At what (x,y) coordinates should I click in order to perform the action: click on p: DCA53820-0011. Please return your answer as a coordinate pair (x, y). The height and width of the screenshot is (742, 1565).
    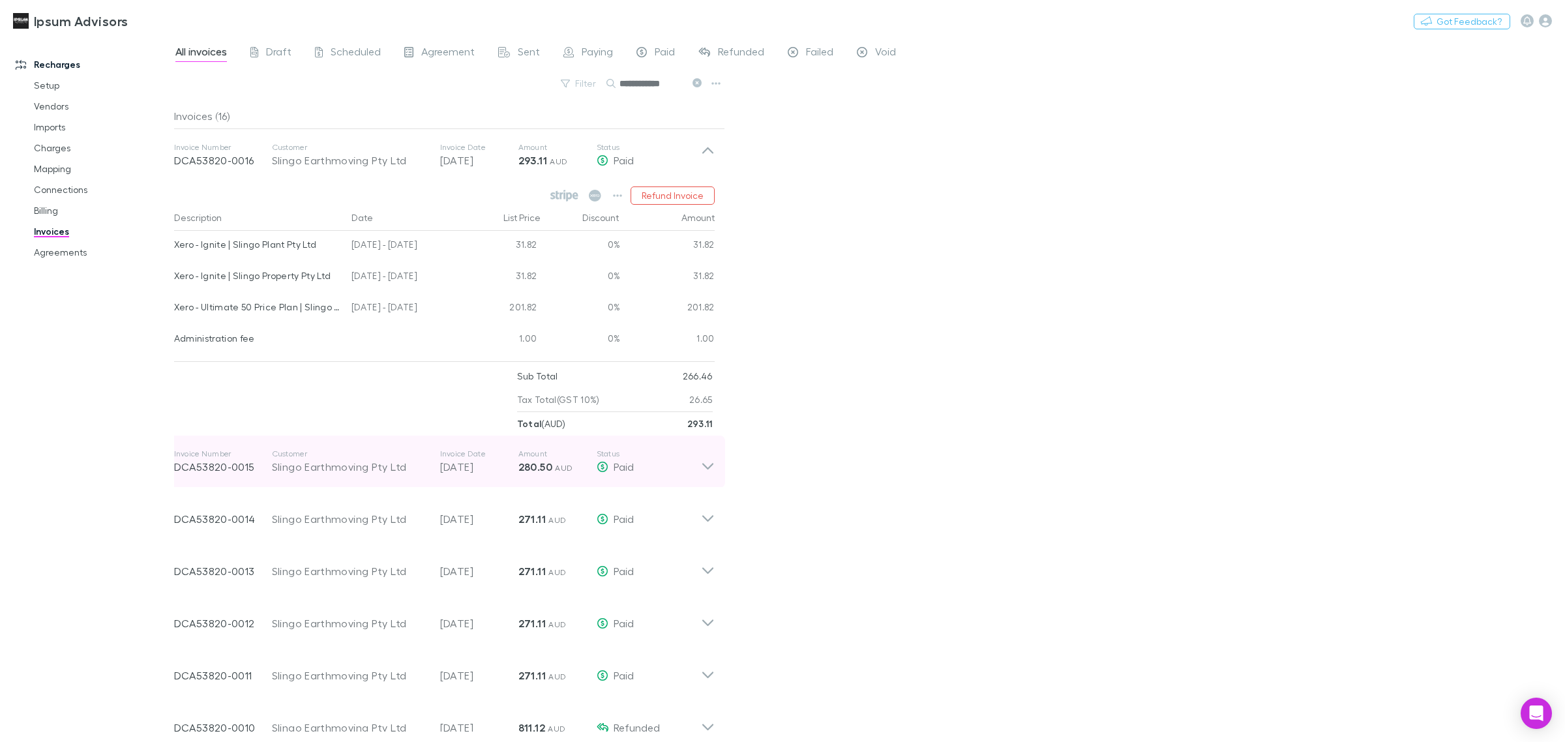
    Looking at the image, I should click on (223, 676).